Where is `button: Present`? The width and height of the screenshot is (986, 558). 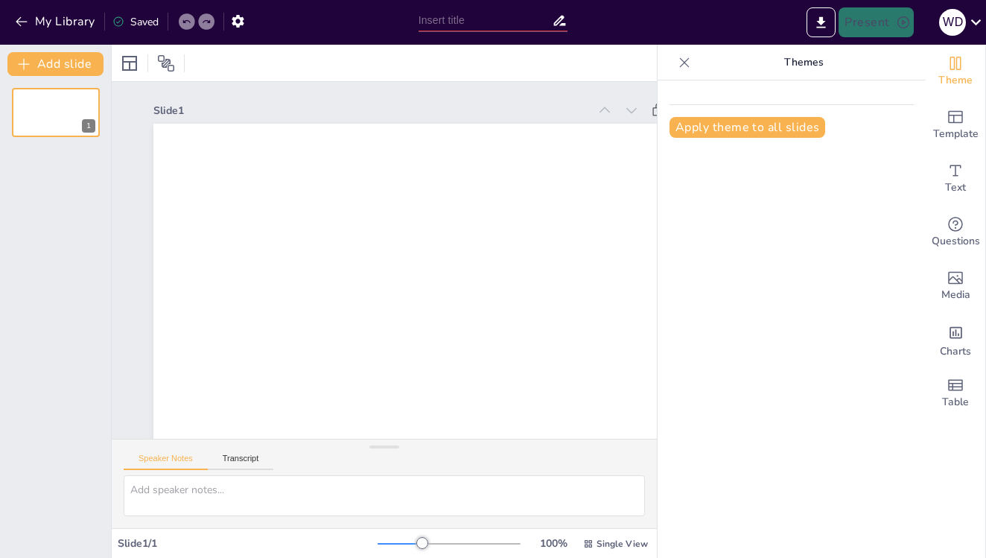
button: Present is located at coordinates (876, 22).